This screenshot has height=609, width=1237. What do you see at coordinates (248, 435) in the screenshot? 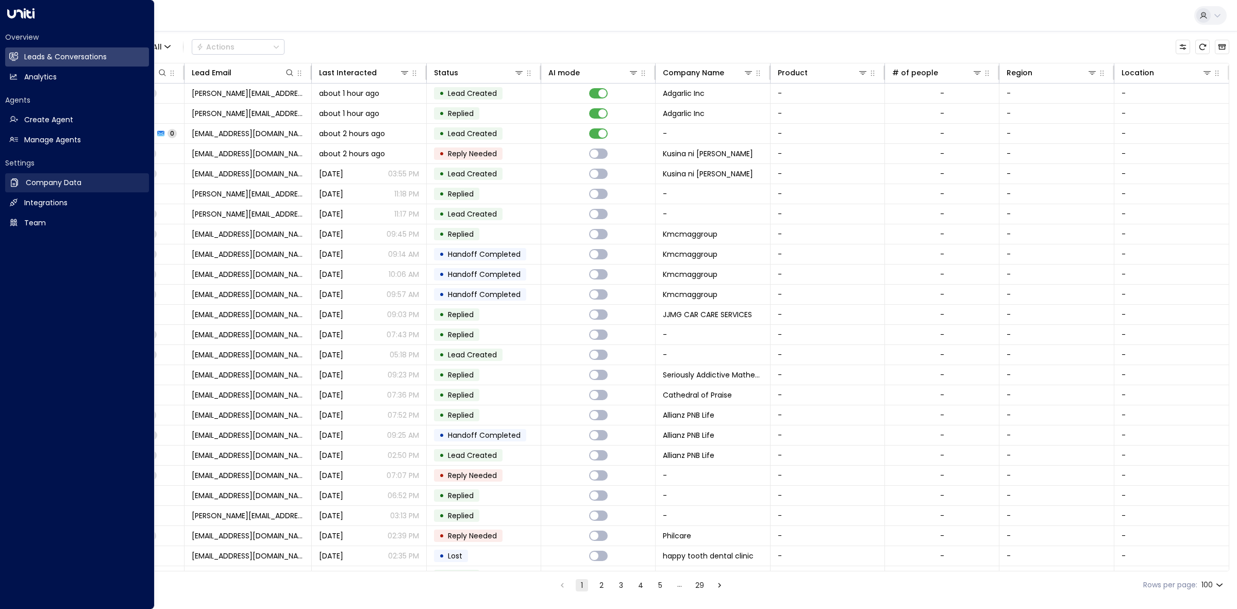
I see `span: alfredlim.1993@gmail.com` at bounding box center [248, 435].